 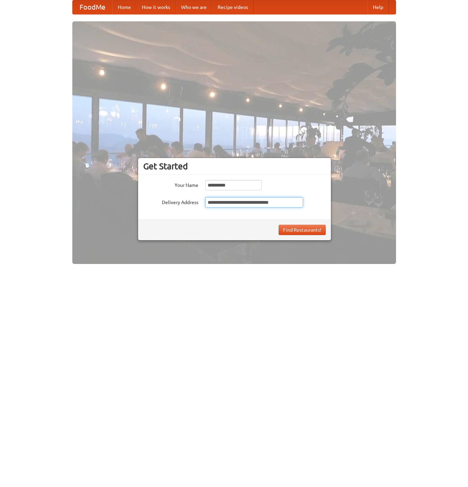 I want to click on a: Who we are, so click(x=194, y=7).